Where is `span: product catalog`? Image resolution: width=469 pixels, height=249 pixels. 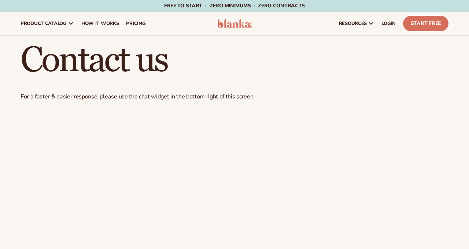
span: product catalog is located at coordinates (44, 23).